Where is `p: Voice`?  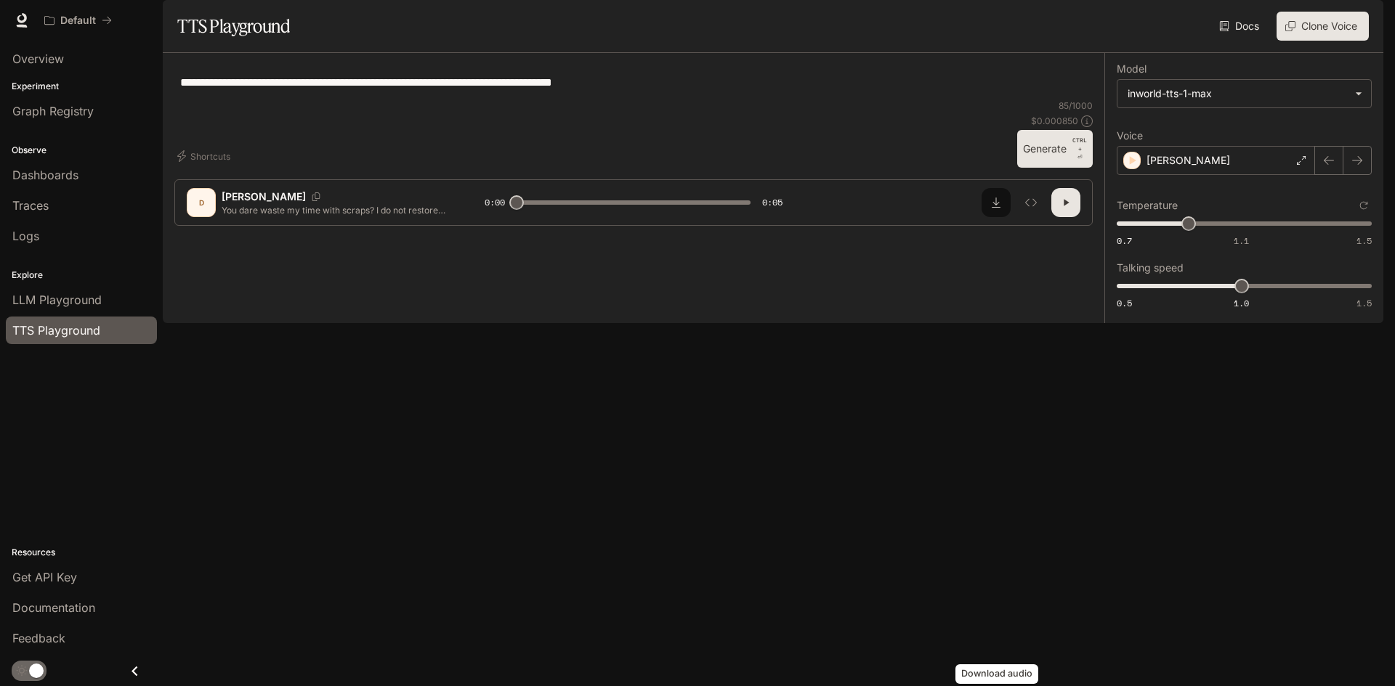
p: Voice is located at coordinates (1130, 136).